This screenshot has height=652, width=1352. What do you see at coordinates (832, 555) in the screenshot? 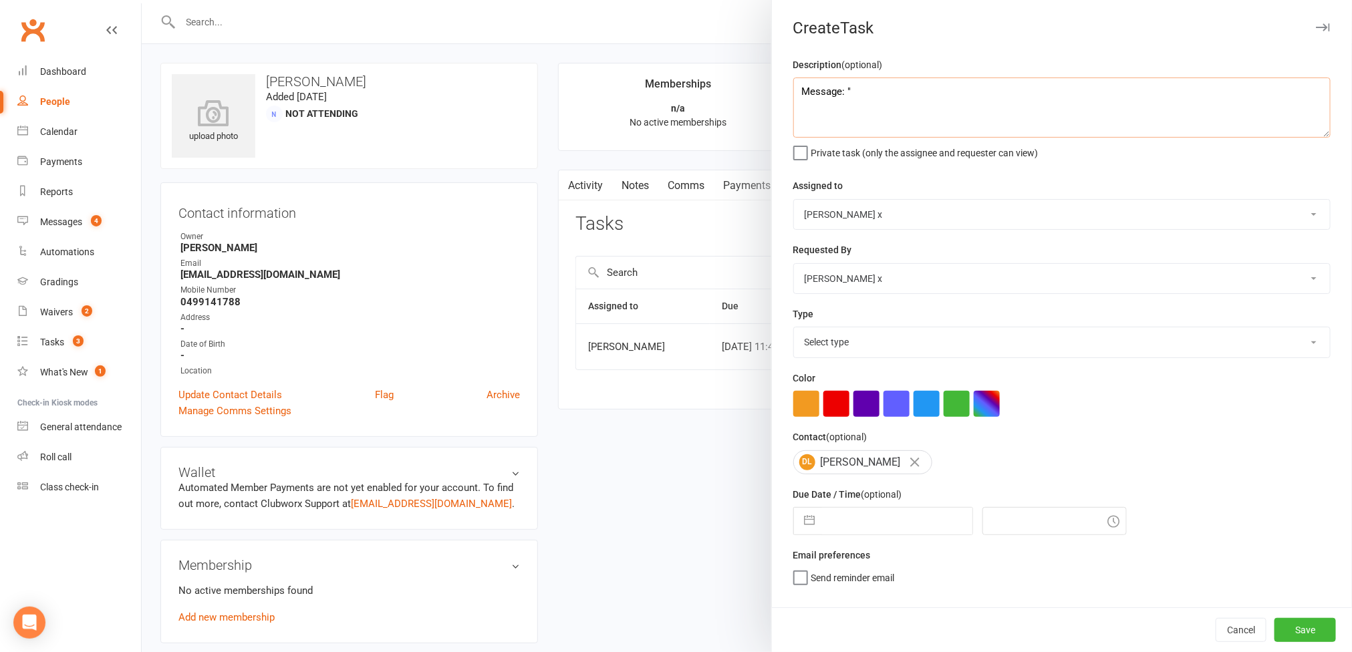
I see `label: Email preferences` at bounding box center [832, 555].